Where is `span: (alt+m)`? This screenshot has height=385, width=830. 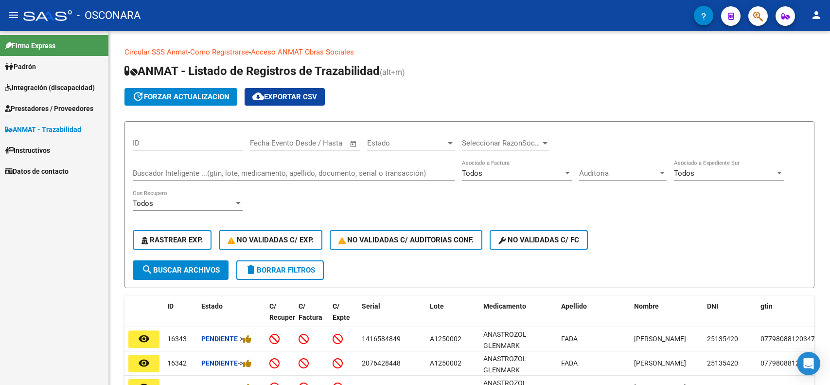 span: (alt+m) is located at coordinates (393, 72).